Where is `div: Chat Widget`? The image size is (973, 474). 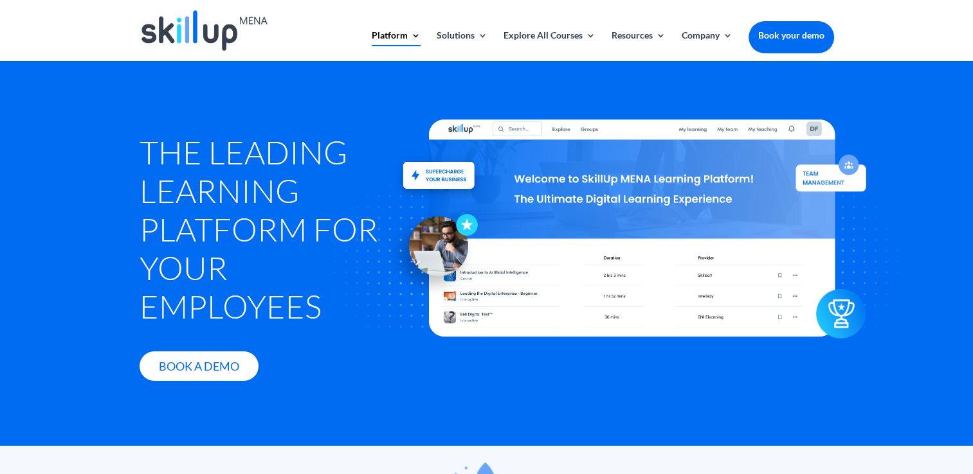 div: Chat Widget is located at coordinates (865, 405).